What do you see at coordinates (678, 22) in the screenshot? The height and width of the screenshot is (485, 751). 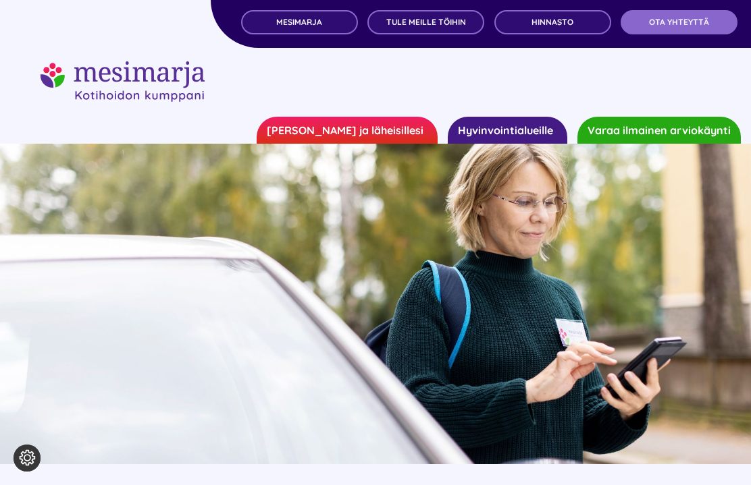 I see `span: OTA YHTEYTTÄ` at bounding box center [678, 22].